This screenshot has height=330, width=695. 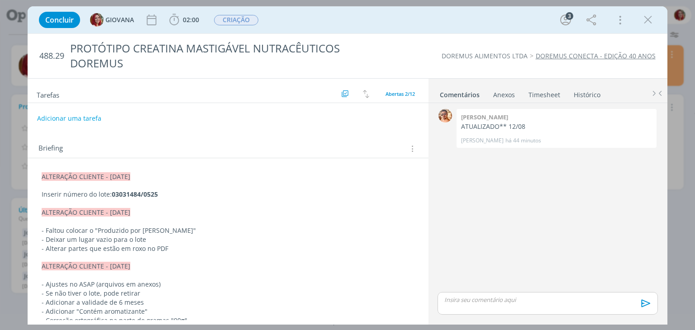 I want to click on a: Histórico, so click(x=587, y=93).